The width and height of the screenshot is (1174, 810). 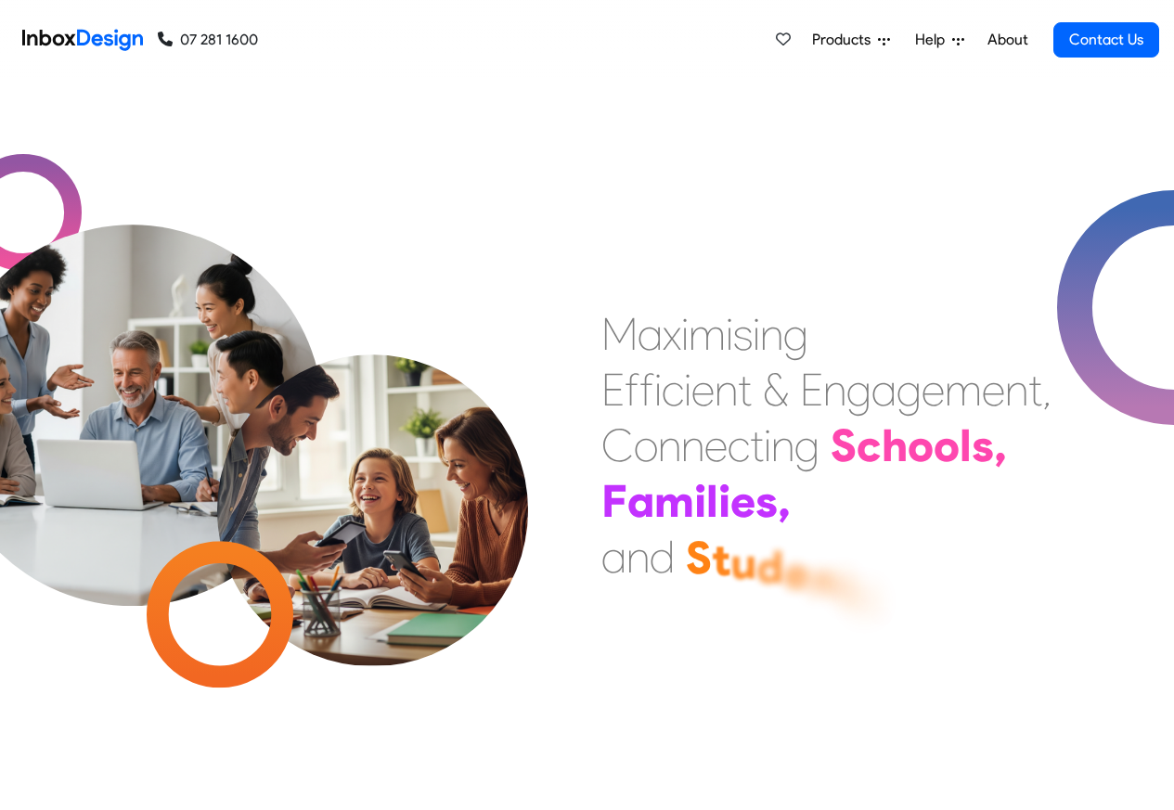 What do you see at coordinates (934, 40) in the screenshot?
I see `span: Help` at bounding box center [934, 40].